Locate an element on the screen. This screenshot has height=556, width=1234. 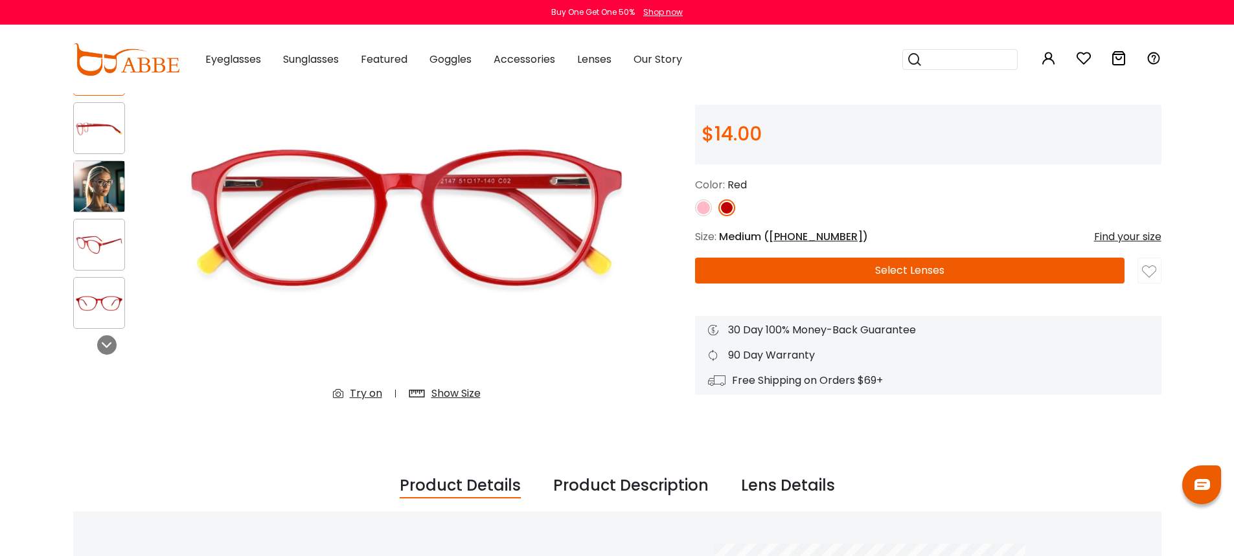
span: $14.00 is located at coordinates (731, 133).